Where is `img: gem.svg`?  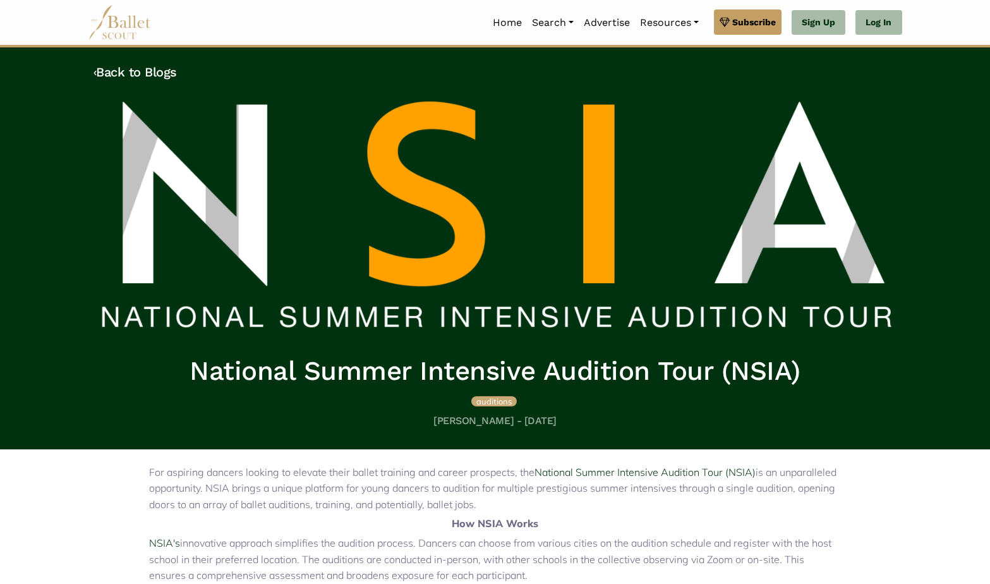 img: gem.svg is located at coordinates (724, 22).